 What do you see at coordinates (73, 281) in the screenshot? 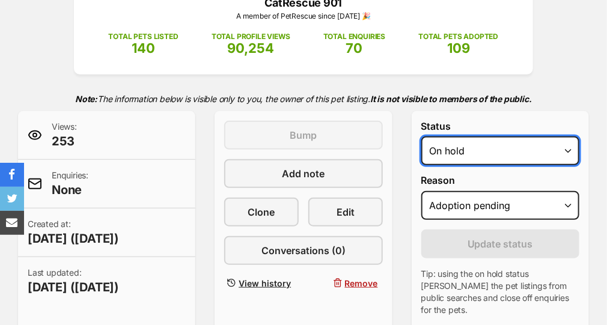
I see `p: Last updated:` at bounding box center [73, 281].